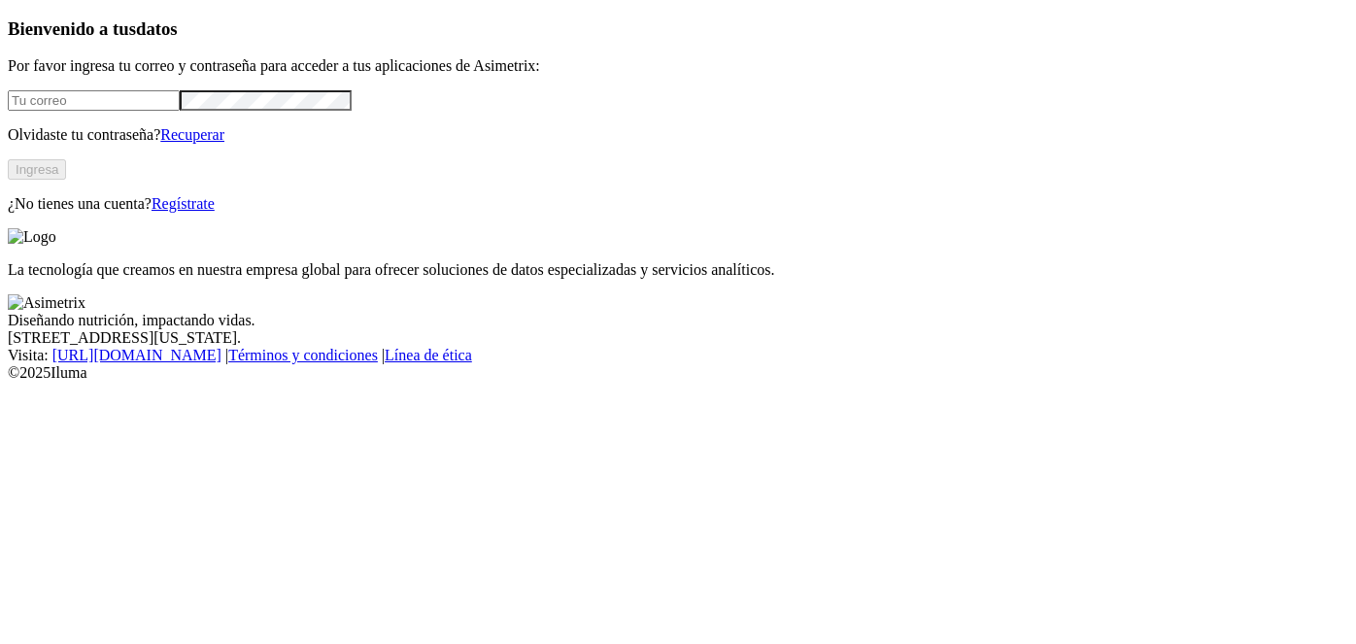 The width and height of the screenshot is (1356, 644). I want to click on h3: Bienvenido a tus, so click(678, 29).